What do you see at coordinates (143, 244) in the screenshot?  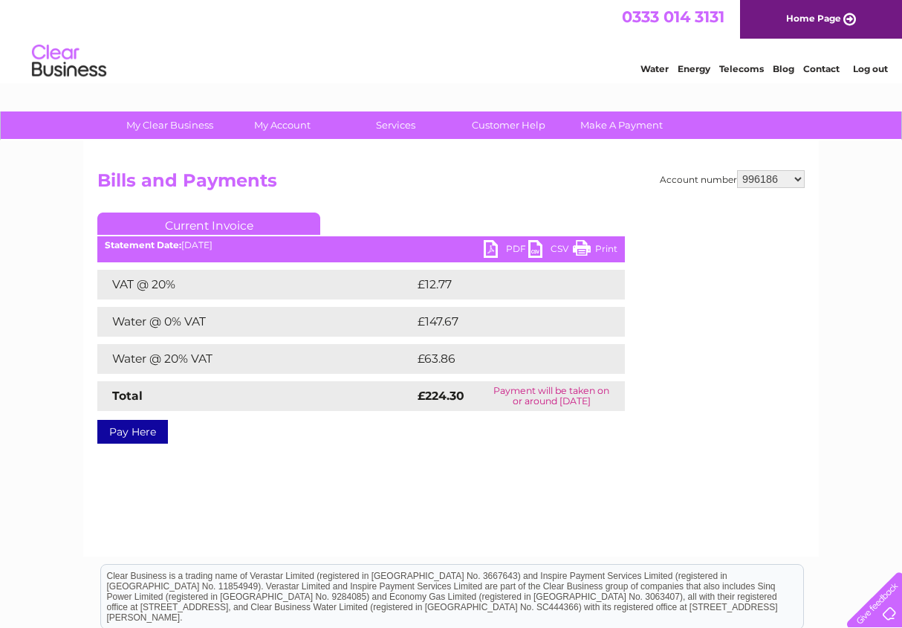 I see `b: Statement Date:` at bounding box center [143, 244].